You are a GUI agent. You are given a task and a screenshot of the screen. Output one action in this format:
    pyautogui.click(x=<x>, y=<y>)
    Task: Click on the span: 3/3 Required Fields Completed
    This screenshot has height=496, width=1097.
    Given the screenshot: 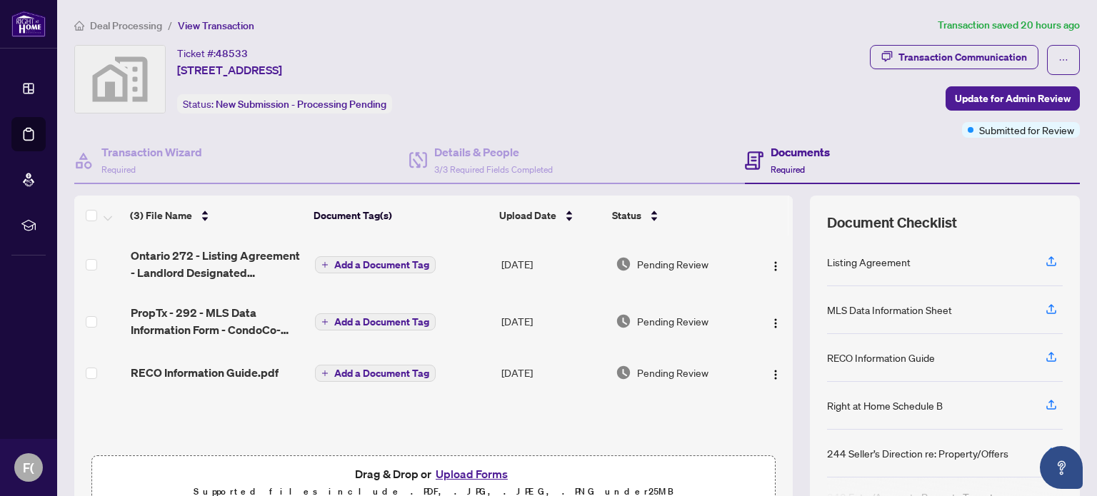 What is the action you would take?
    pyautogui.click(x=493, y=169)
    